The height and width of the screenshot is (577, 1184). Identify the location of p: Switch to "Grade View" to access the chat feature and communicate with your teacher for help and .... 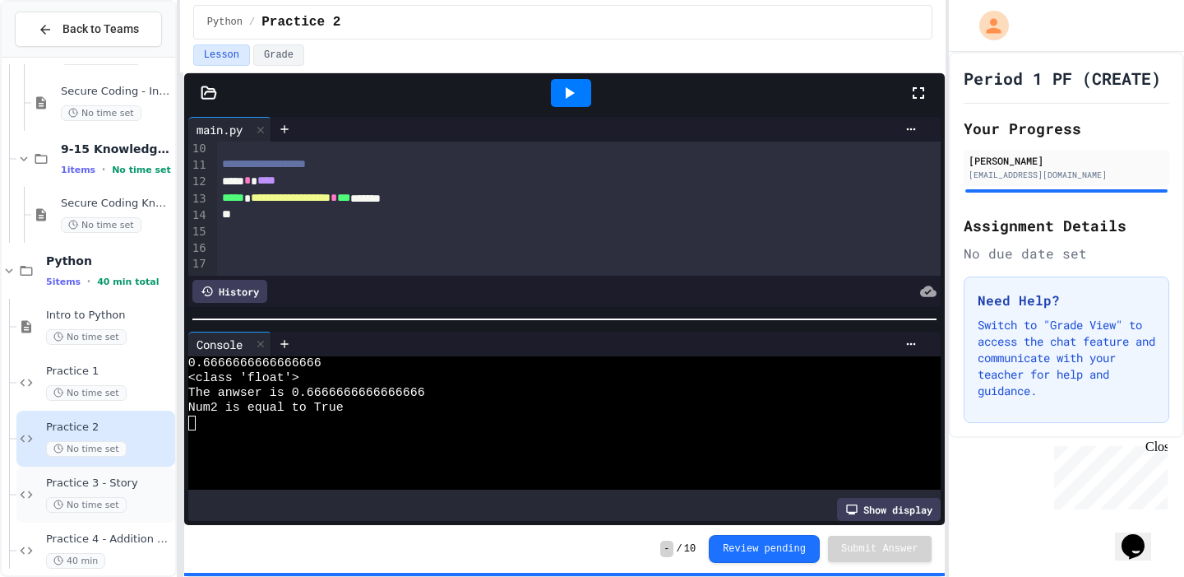
(1067, 358).